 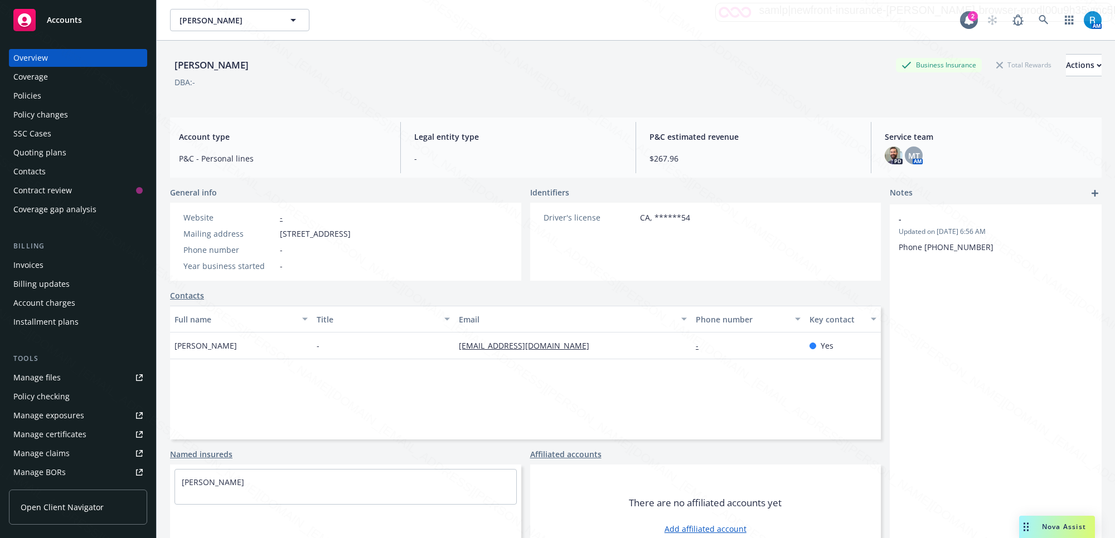 I want to click on span: Manage exposures, so click(x=78, y=416).